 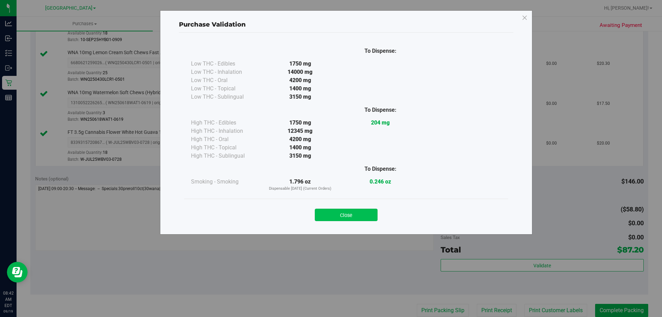 What do you see at coordinates (300, 184) in the screenshot?
I see `div: 1.796 oz` at bounding box center [300, 184].